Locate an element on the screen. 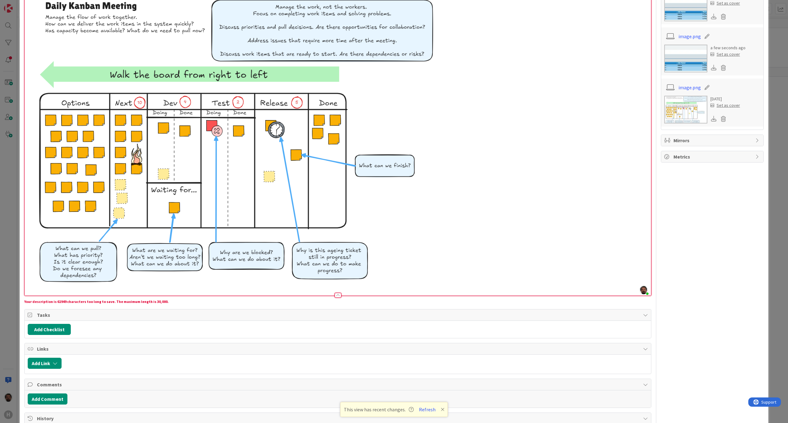  button: Add Link is located at coordinates (45, 363).